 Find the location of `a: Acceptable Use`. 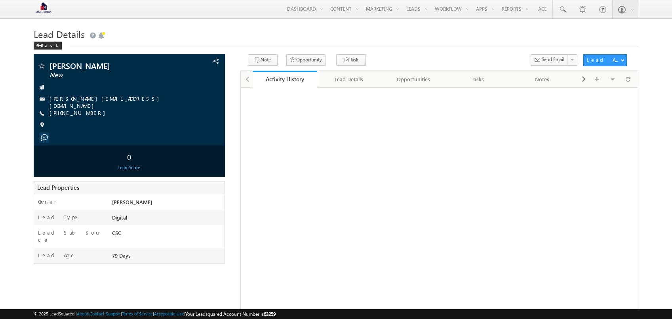

a: Acceptable Use is located at coordinates (169, 313).